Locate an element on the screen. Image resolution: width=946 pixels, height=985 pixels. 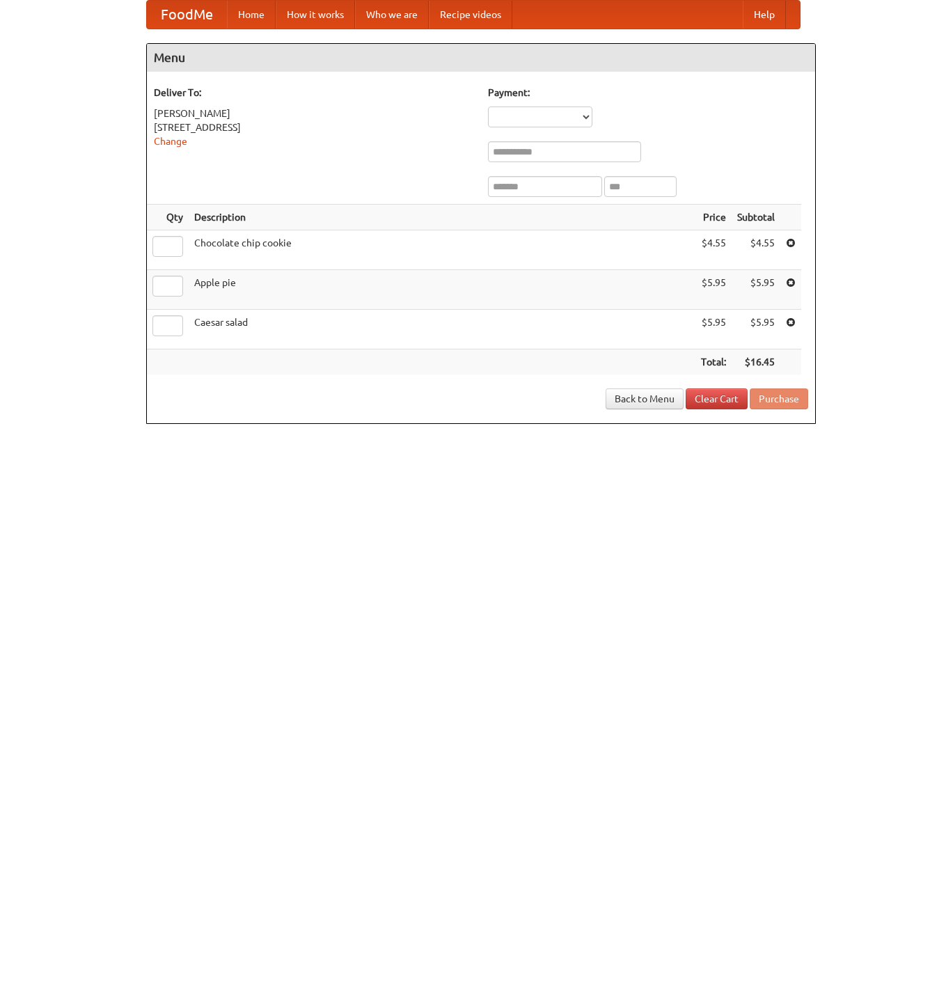
a: Clear Cart is located at coordinates (716, 399).